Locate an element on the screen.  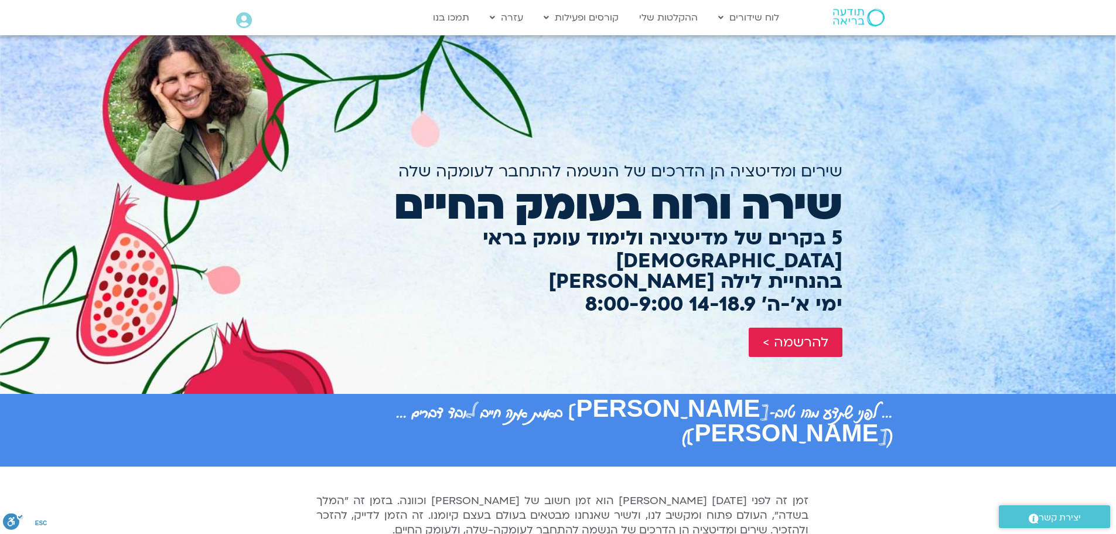
span: יצירת קשר is located at coordinates (1060, 517).